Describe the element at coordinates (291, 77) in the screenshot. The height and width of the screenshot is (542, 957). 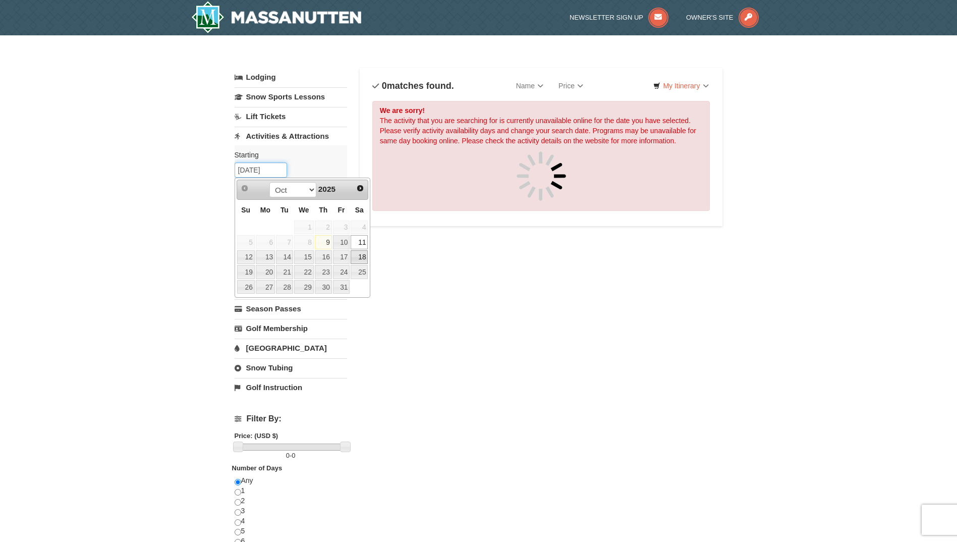
I see `a: Lodging` at that location.